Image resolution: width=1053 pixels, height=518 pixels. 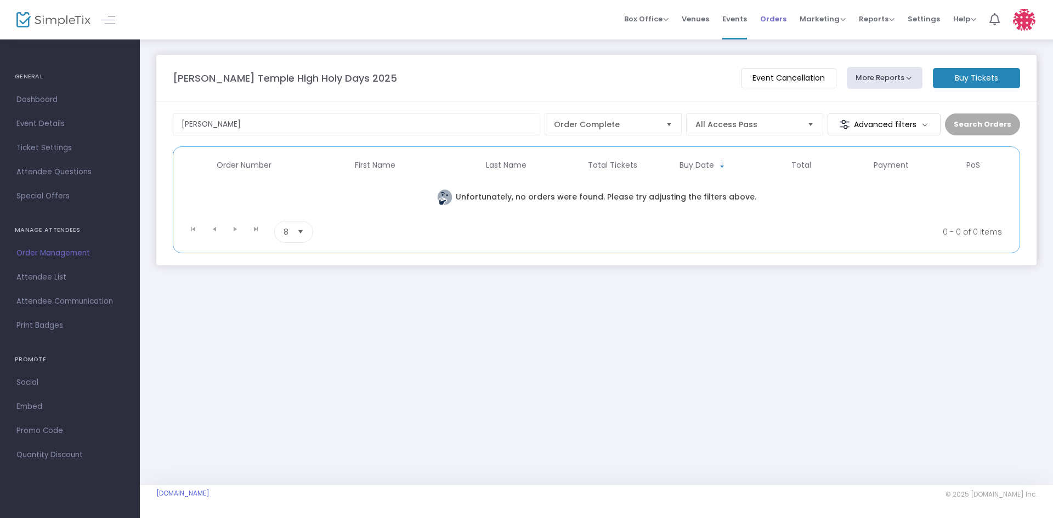 I want to click on span: Buy Date, so click(x=696, y=165).